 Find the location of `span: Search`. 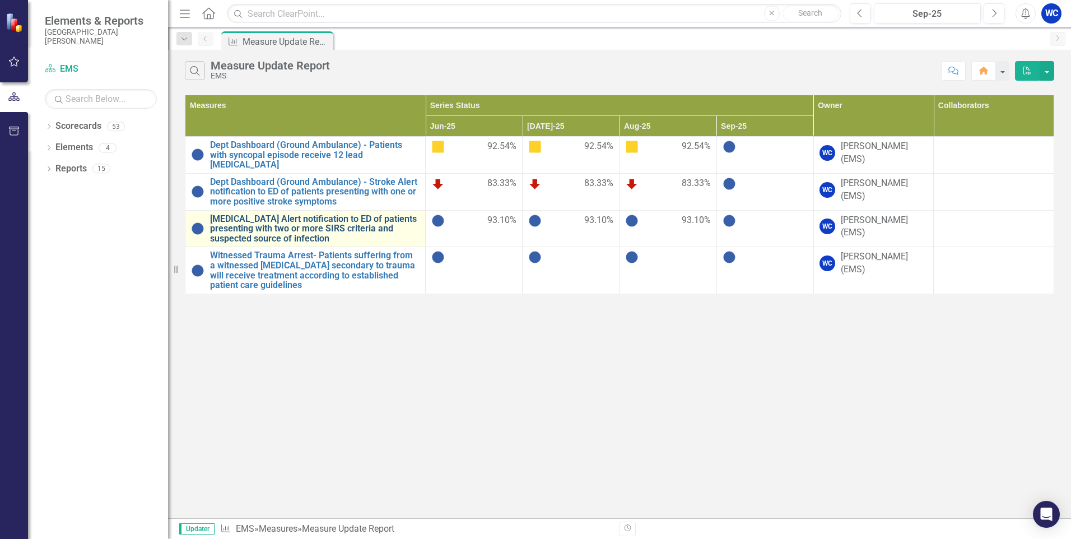

span: Search is located at coordinates (810, 13).